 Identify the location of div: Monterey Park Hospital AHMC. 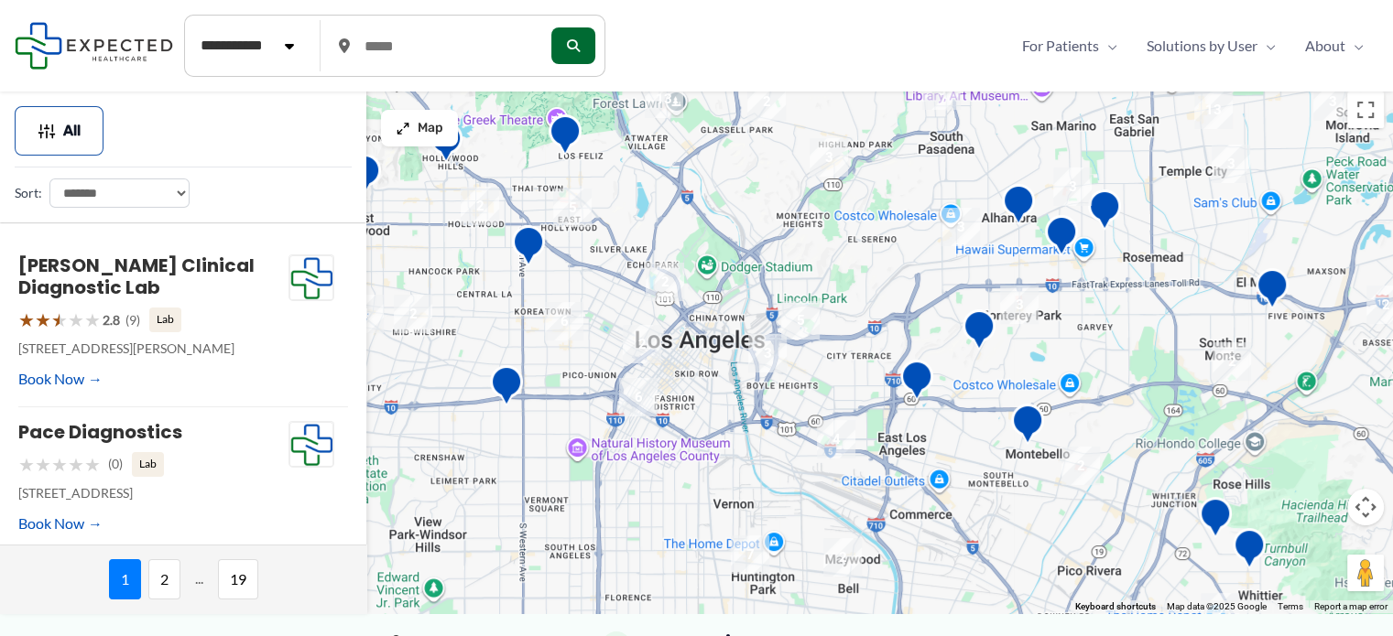
(979, 332).